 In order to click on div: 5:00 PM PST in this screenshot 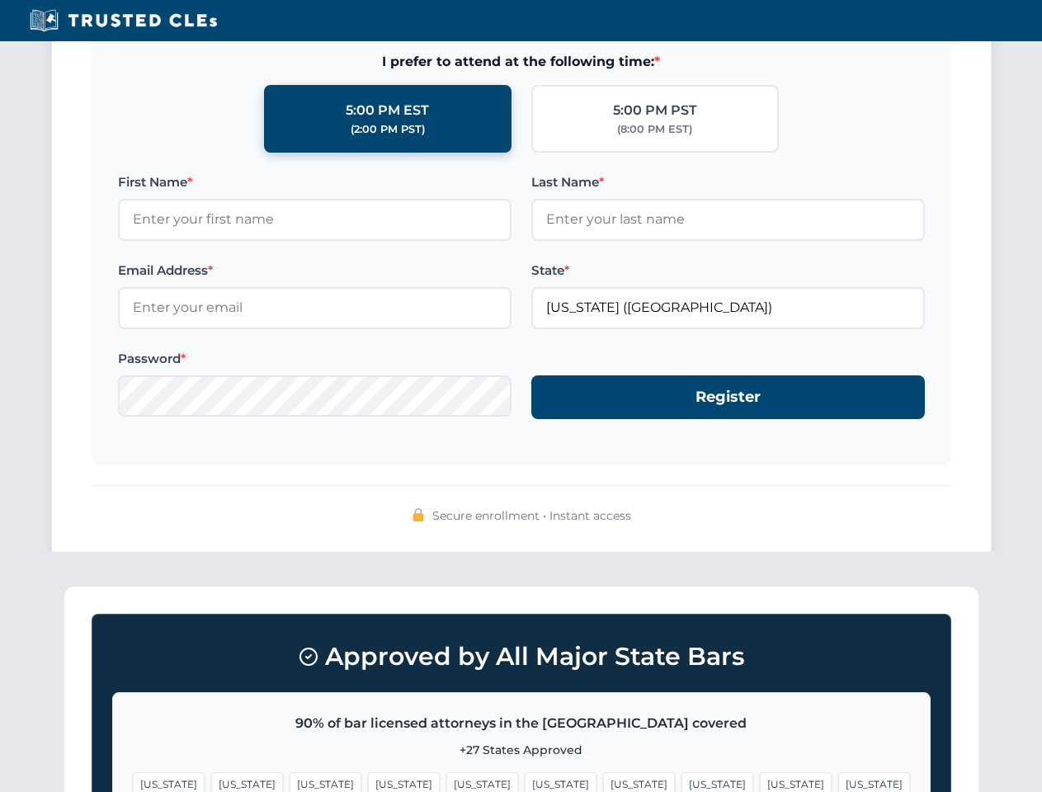, I will do `click(655, 111)`.